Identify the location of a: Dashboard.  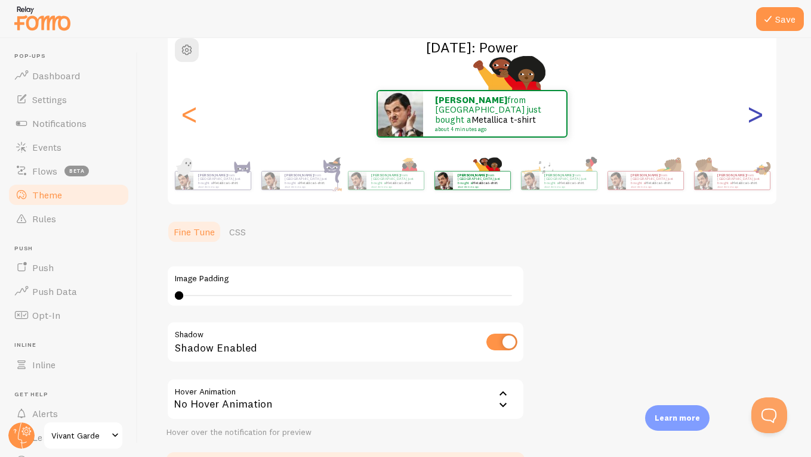
(69, 76).